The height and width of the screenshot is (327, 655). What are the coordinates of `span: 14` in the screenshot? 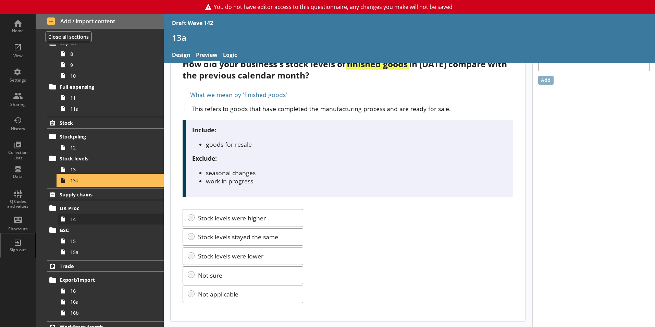 It's located at (108, 219).